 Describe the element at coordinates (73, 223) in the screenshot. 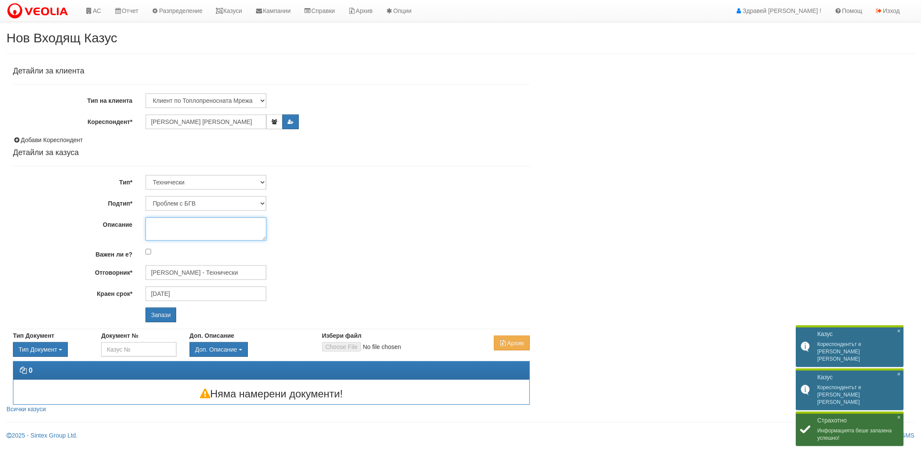

I see `label: Описание` at that location.